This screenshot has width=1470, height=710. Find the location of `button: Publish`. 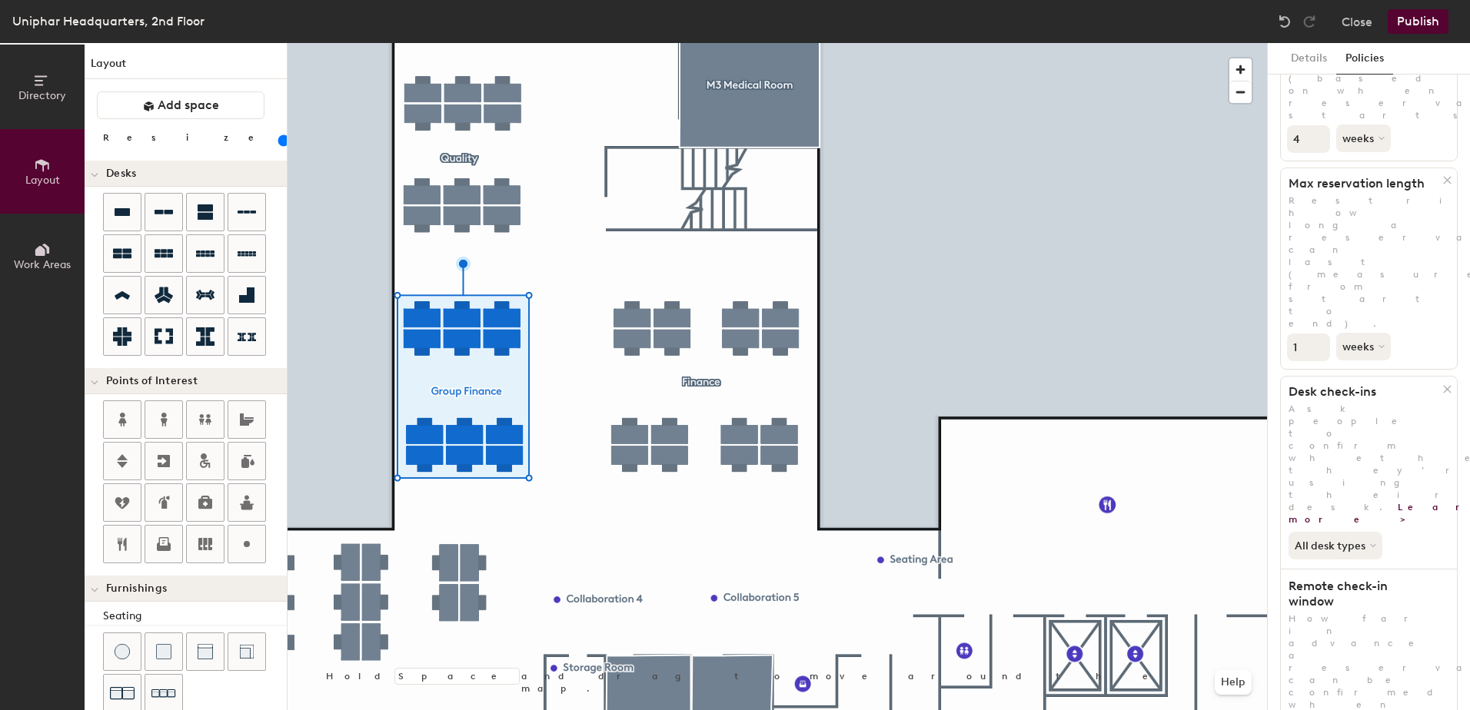

button: Publish is located at coordinates (1418, 22).